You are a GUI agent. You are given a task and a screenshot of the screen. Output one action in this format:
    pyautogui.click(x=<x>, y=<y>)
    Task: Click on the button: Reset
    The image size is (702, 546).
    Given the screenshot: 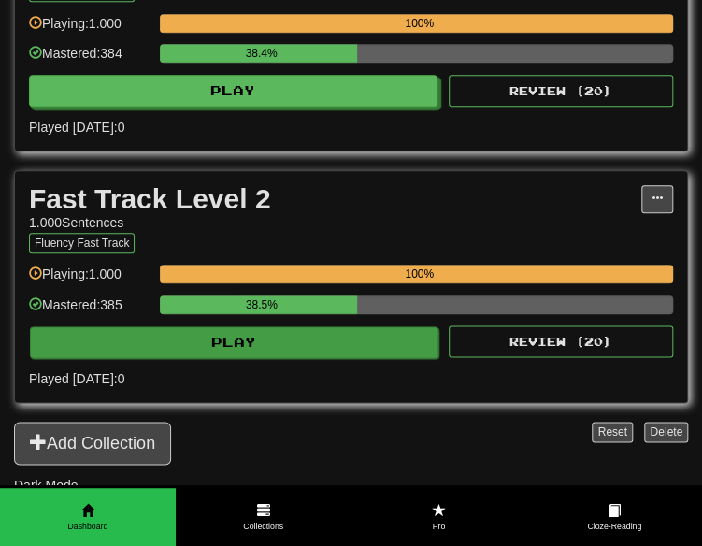 What is the action you would take?
    pyautogui.click(x=611, y=432)
    